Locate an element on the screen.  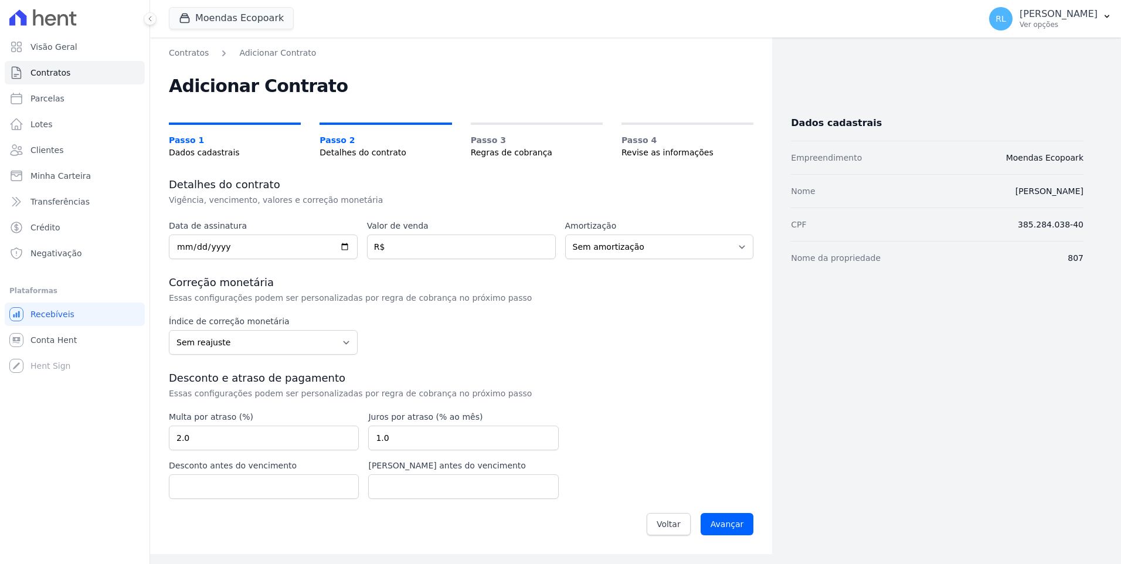
label: Índice de correção monetária is located at coordinates (263, 321).